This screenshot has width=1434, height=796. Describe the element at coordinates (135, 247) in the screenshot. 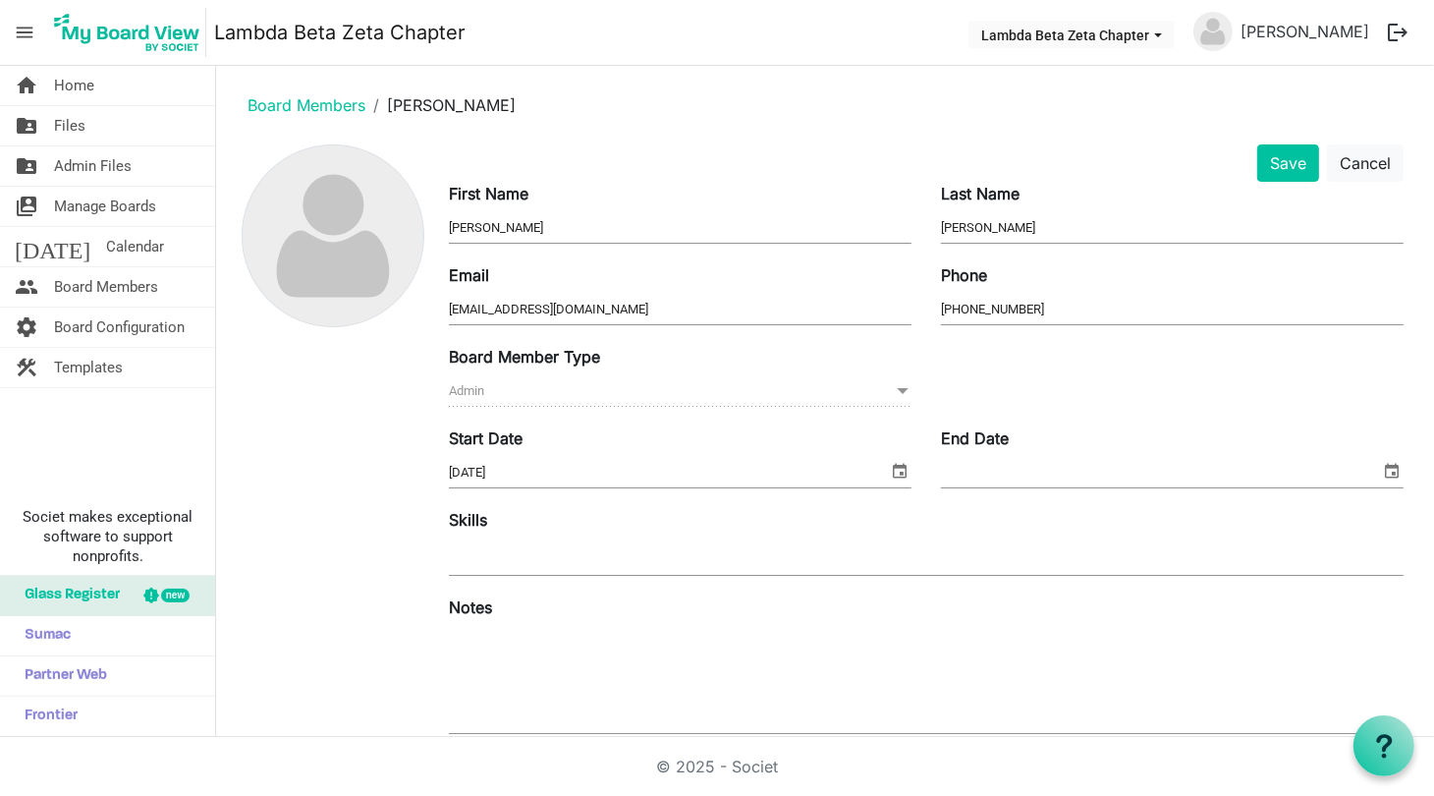

I see `span: Calendar` at that location.